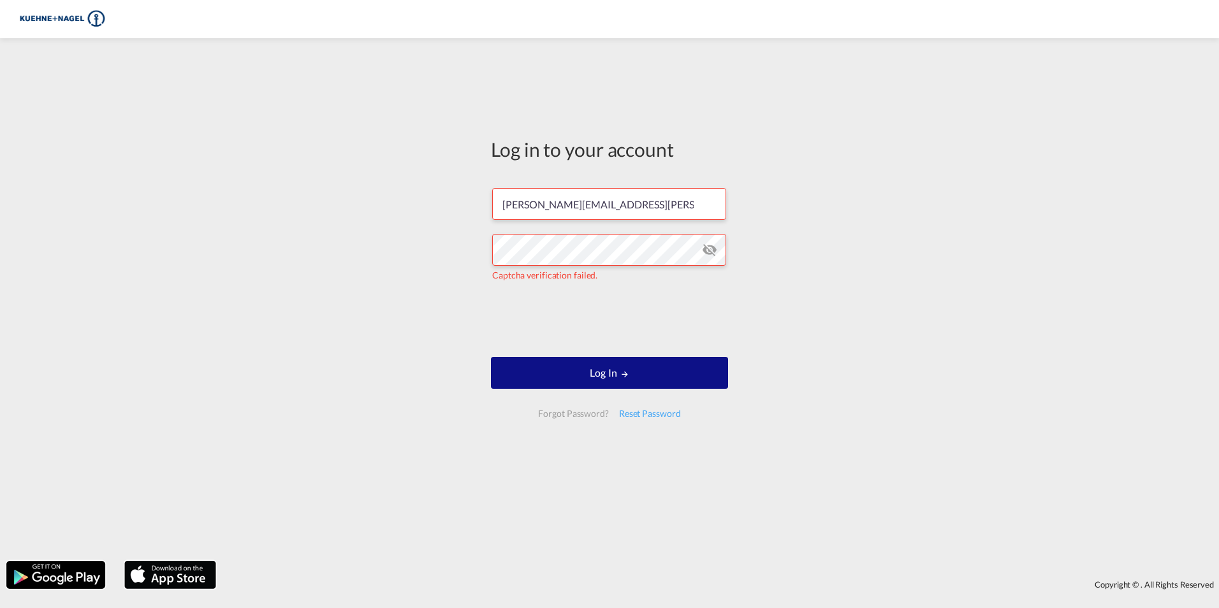 Image resolution: width=1219 pixels, height=608 pixels. Describe the element at coordinates (609, 149) in the screenshot. I see `div: Log in to your account` at that location.